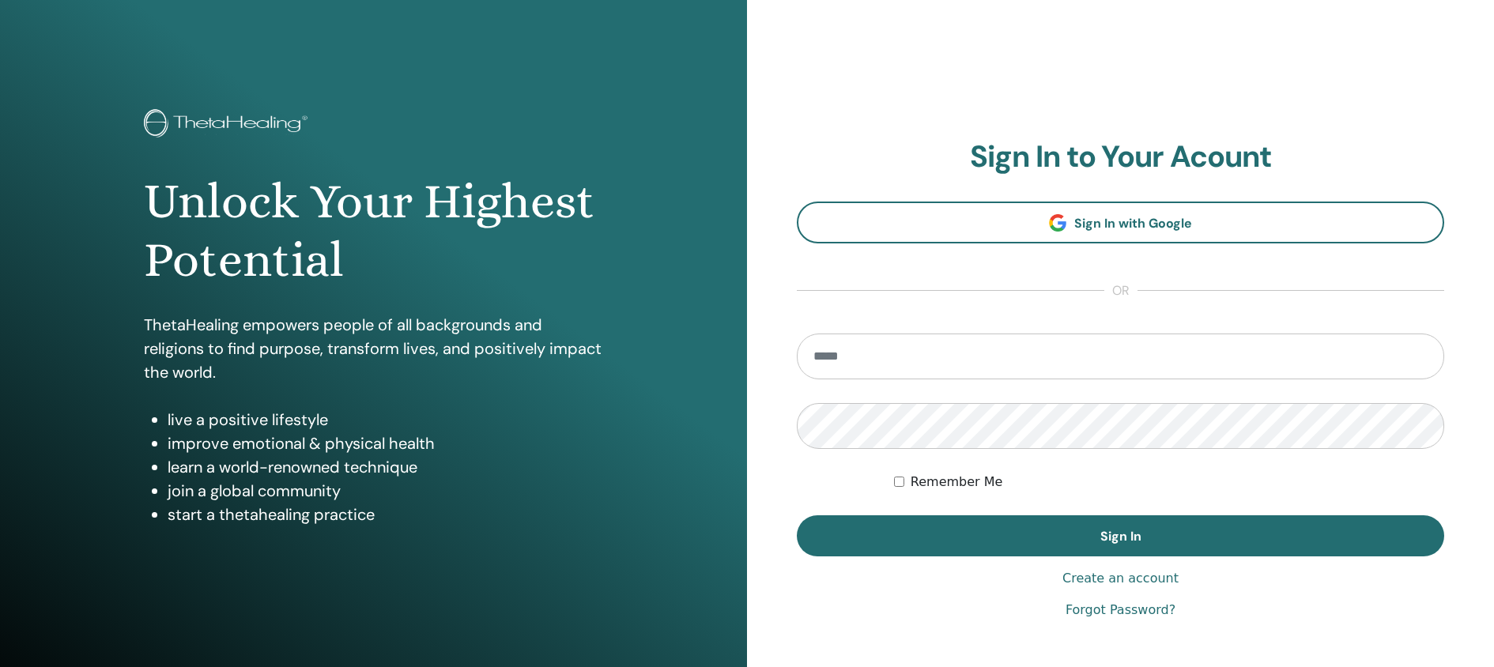  What do you see at coordinates (385, 515) in the screenshot?
I see `li: start a thetahealing practice` at bounding box center [385, 515].